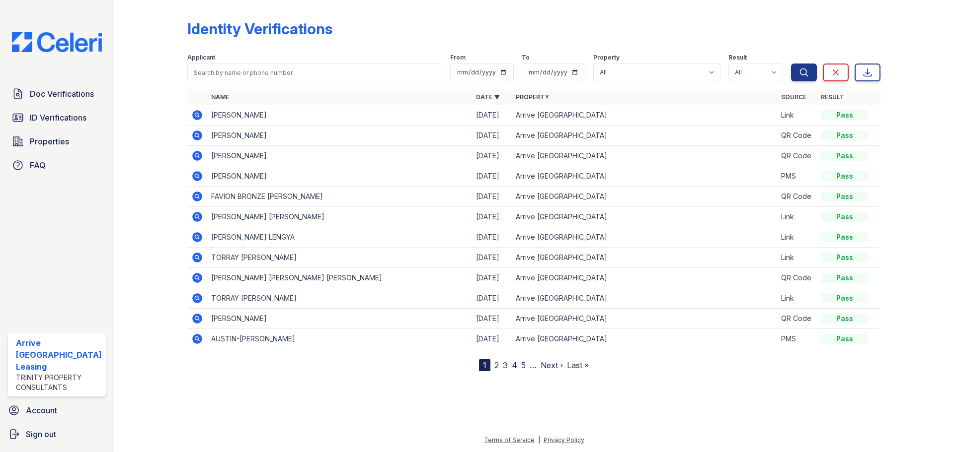  Describe the element at coordinates (58, 118) in the screenshot. I see `span: ID Verifications` at that location.